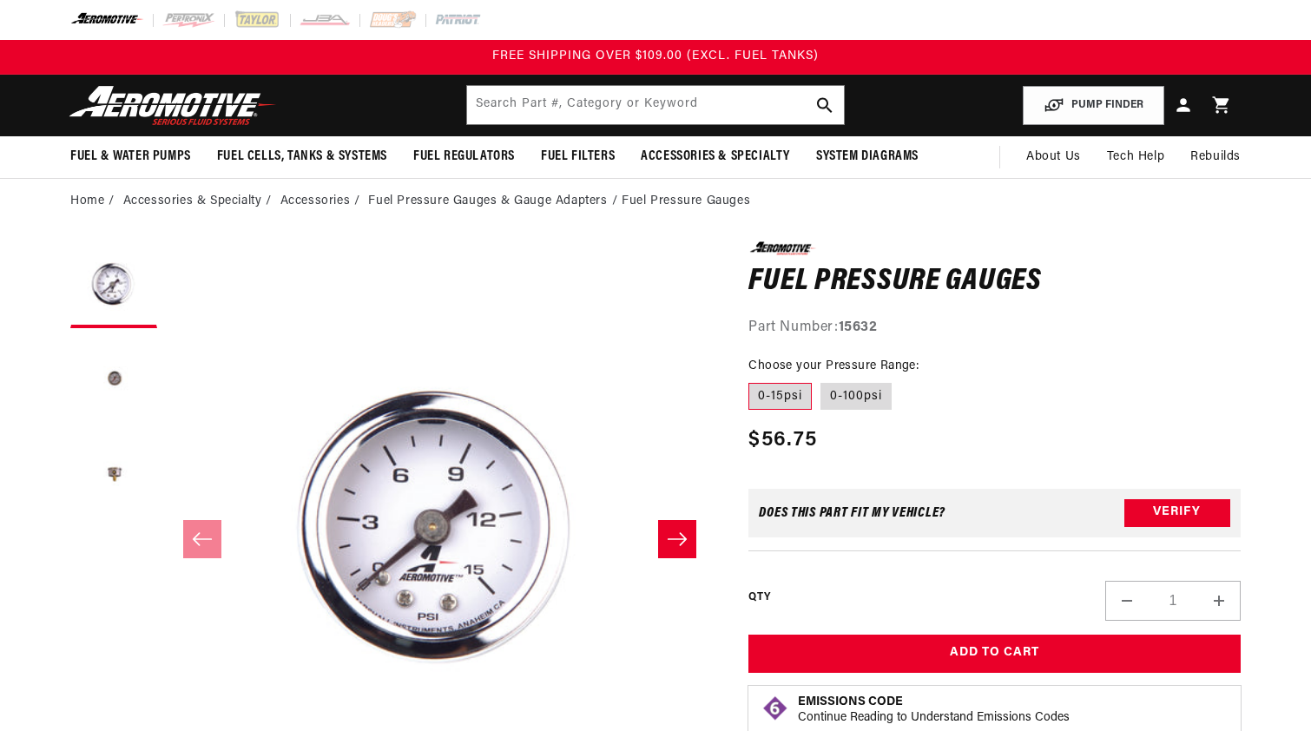 Image resolution: width=1311 pixels, height=731 pixels. I want to click on button: Add to Cart, so click(994, 654).